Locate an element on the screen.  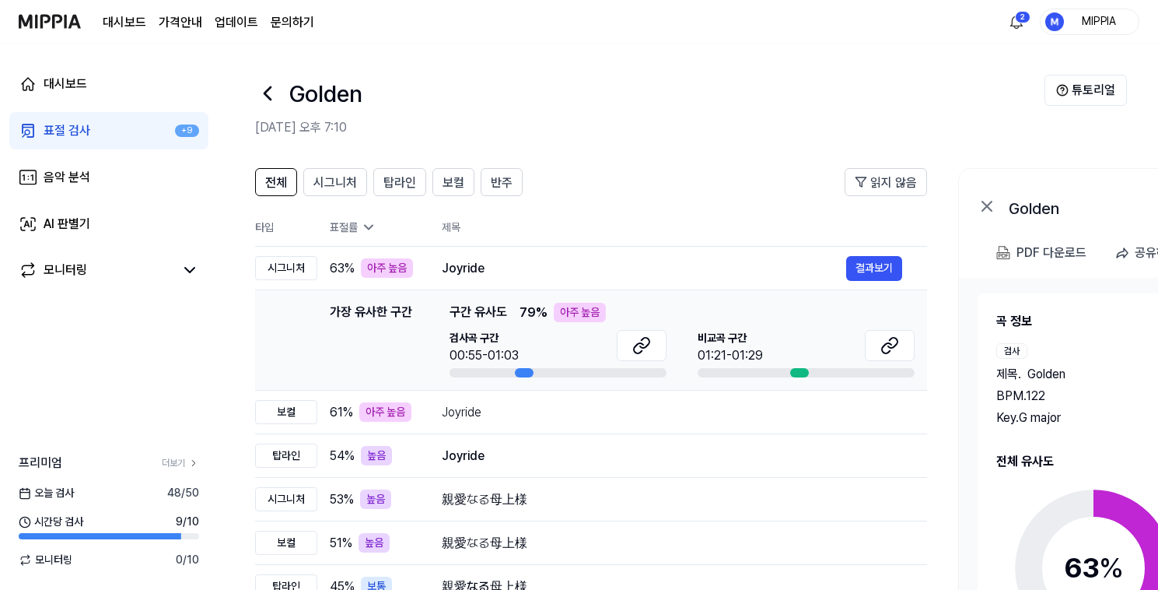
a: 음악 분석 is located at coordinates (109, 177).